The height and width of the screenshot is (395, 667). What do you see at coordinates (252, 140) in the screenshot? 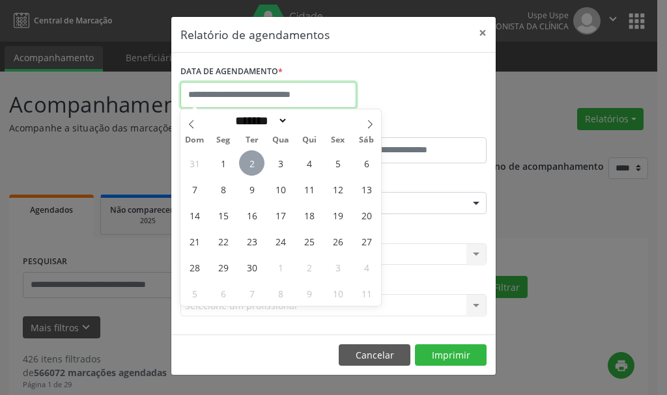
I see `span: Ter` at bounding box center [252, 140].